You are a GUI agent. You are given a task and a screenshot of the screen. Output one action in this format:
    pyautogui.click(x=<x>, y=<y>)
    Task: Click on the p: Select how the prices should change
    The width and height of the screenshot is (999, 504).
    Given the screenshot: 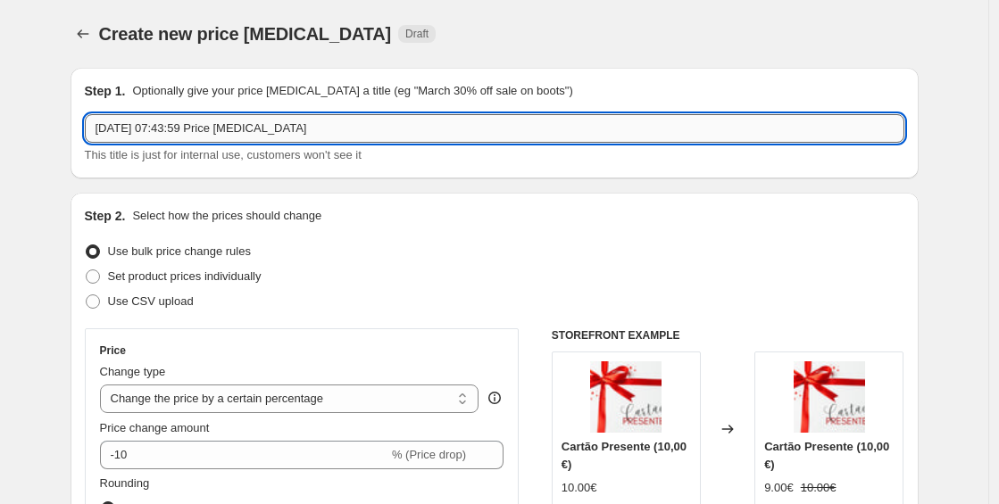 What is the action you would take?
    pyautogui.click(x=227, y=216)
    